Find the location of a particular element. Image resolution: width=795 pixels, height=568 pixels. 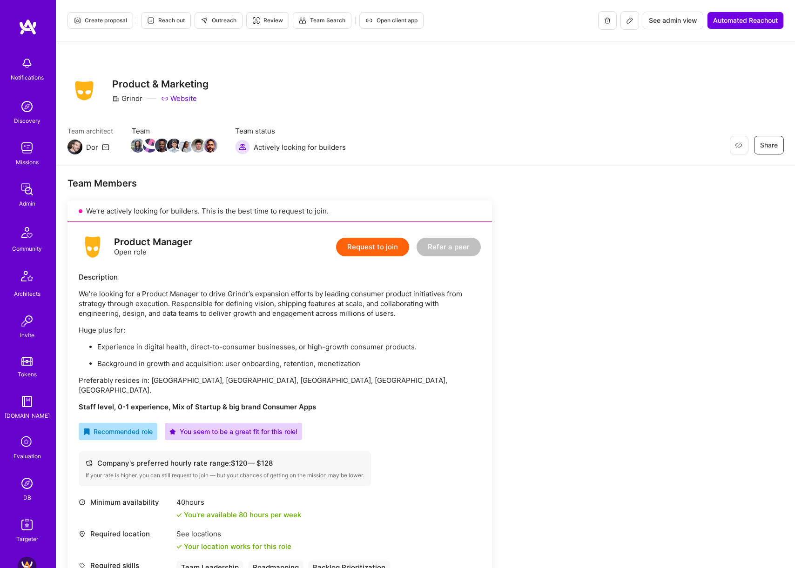

span: Team status is located at coordinates (290, 131).